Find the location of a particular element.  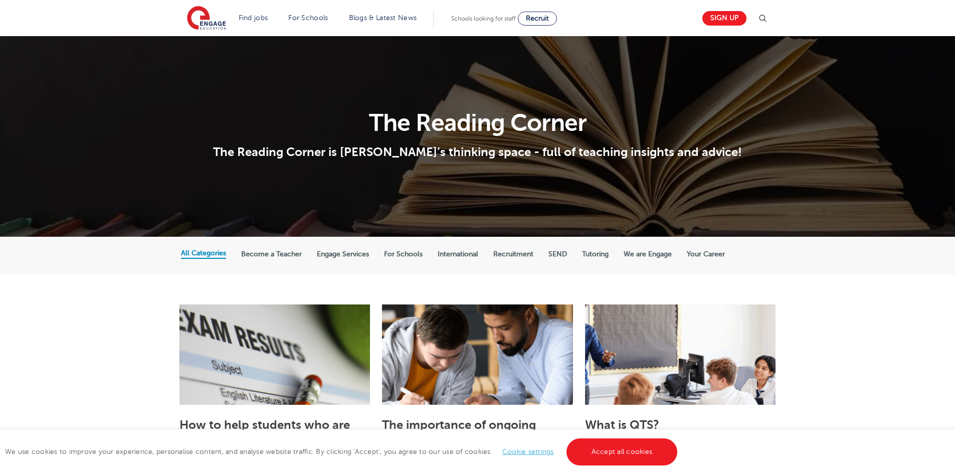

a: Recruit is located at coordinates (537, 19).